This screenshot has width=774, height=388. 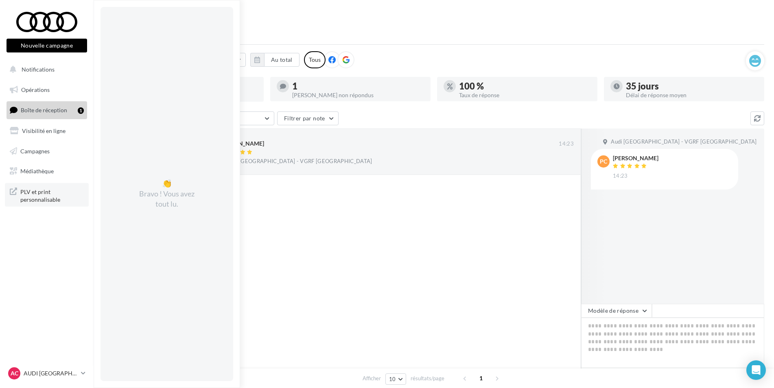 What do you see at coordinates (525, 86) in the screenshot?
I see `div: 100 %` at bounding box center [525, 86].